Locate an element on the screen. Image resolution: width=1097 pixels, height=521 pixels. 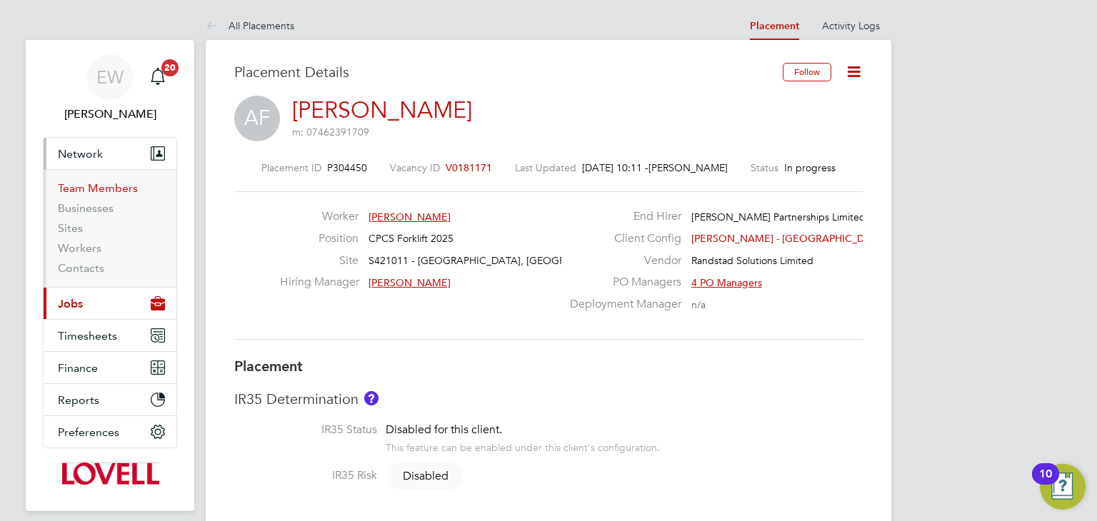
span: Network is located at coordinates (80, 154).